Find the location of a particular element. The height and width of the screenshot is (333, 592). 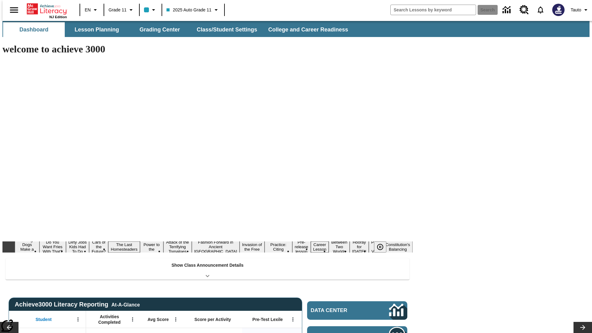

a: Home is located at coordinates (47, 9).